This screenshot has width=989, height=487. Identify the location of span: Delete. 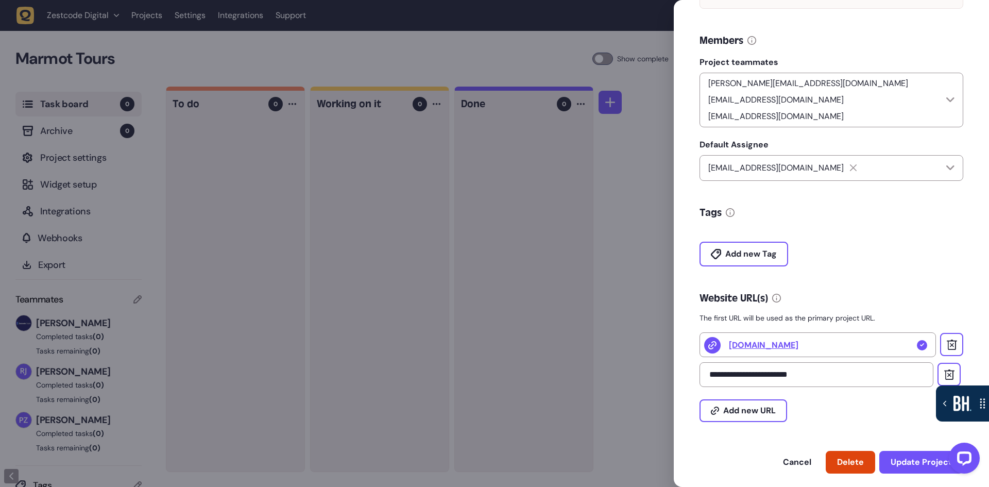
(851, 462).